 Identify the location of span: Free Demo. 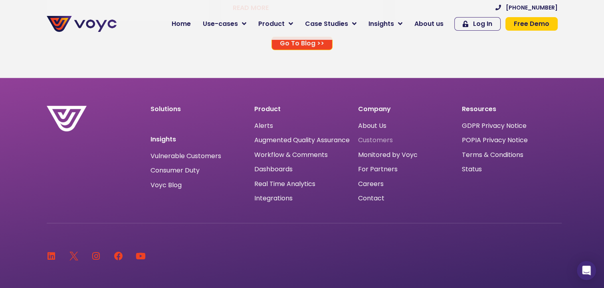
(531, 24).